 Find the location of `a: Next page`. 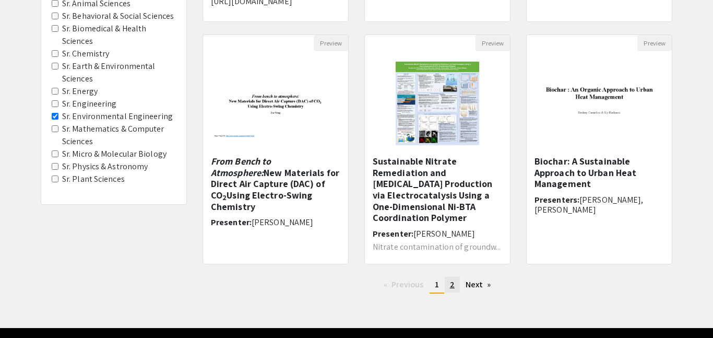

a: Next page is located at coordinates (478, 285).